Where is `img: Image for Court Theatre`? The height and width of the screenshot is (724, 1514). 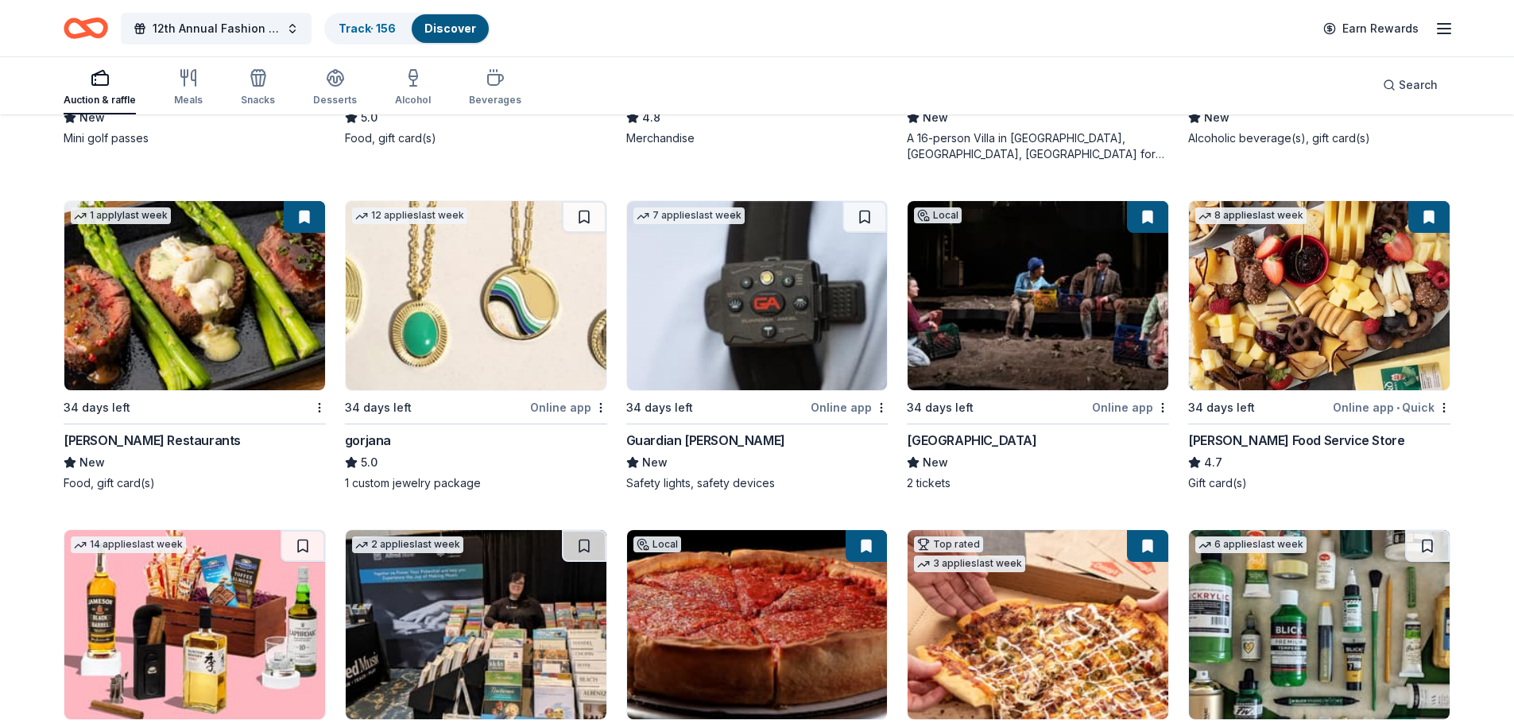 img: Image for Court Theatre is located at coordinates (1038, 296).